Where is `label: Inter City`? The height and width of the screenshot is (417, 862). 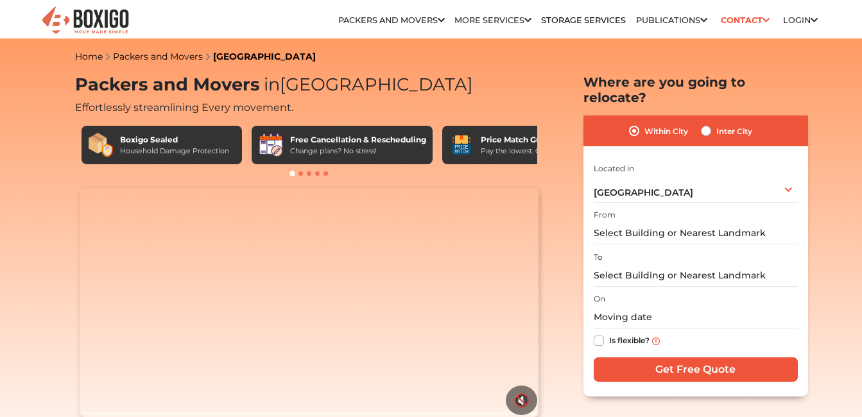 label: Inter City is located at coordinates (734, 131).